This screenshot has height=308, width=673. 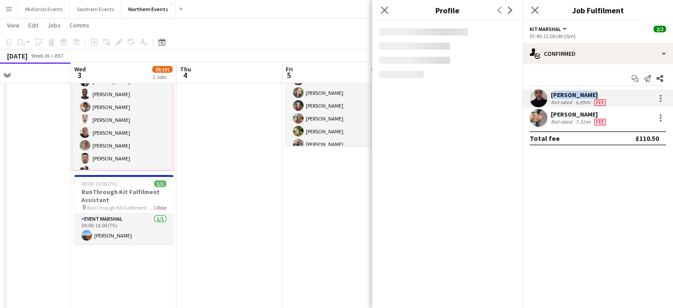 What do you see at coordinates (44, 9) in the screenshot?
I see `button: Midlands Events` at bounding box center [44, 9].